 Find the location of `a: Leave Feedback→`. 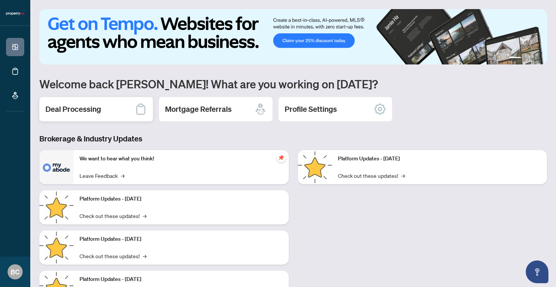

a: Leave Feedback→ is located at coordinates (102, 175).